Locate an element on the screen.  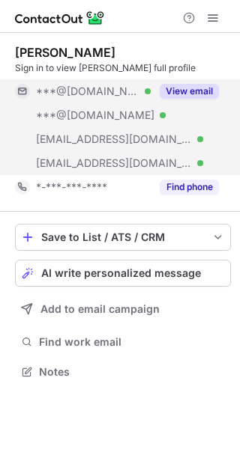
button: Notes is located at coordinates (123, 372).